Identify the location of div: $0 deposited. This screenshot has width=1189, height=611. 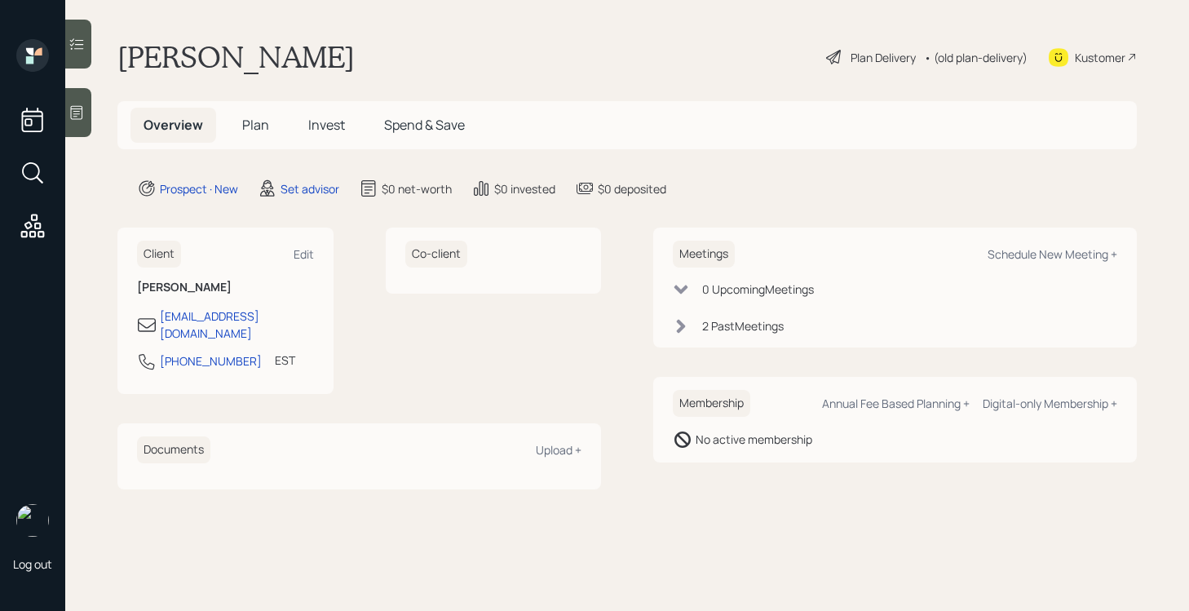
(632, 188).